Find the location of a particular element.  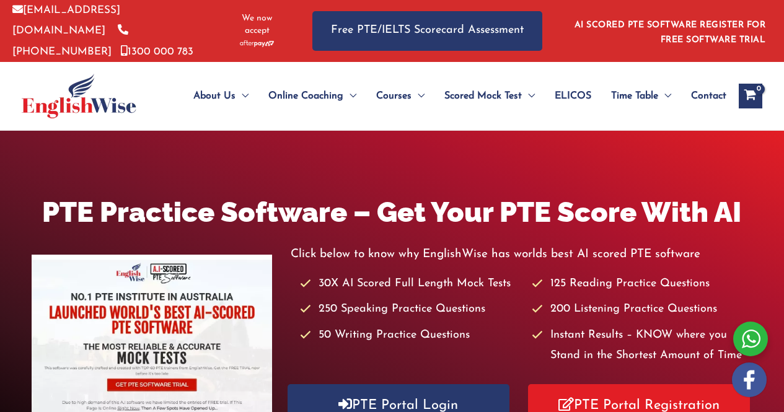

span: Courses is located at coordinates (393, 96).